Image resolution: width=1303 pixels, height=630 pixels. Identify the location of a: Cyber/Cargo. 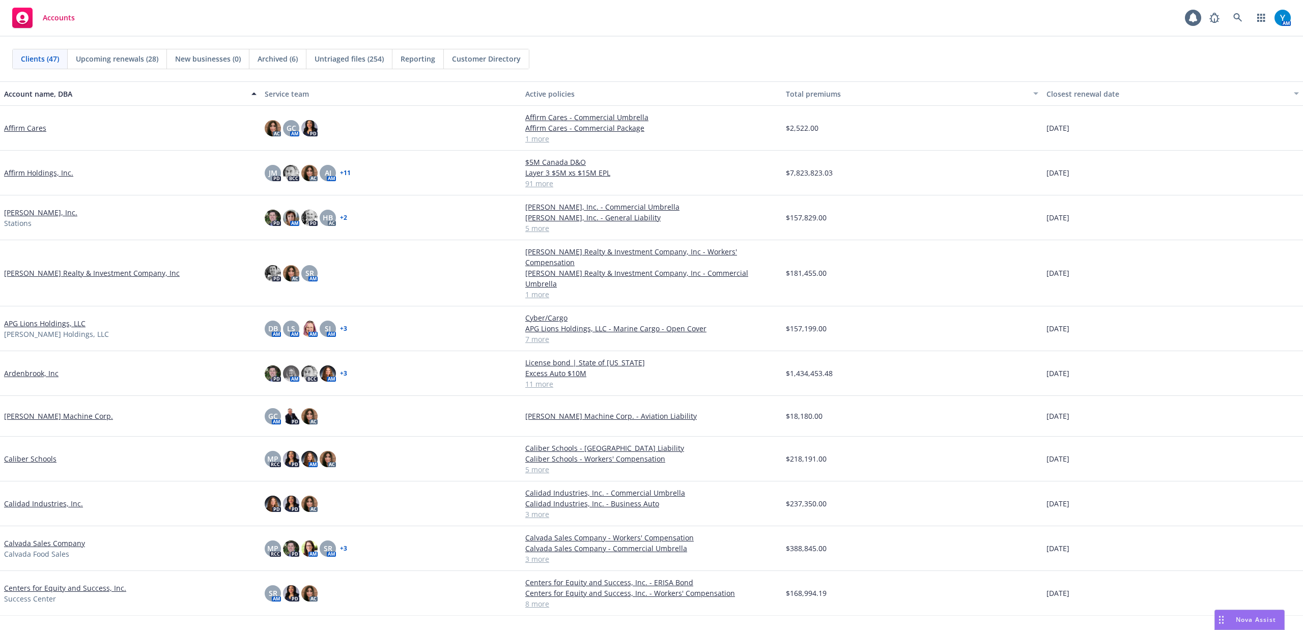
(651, 317).